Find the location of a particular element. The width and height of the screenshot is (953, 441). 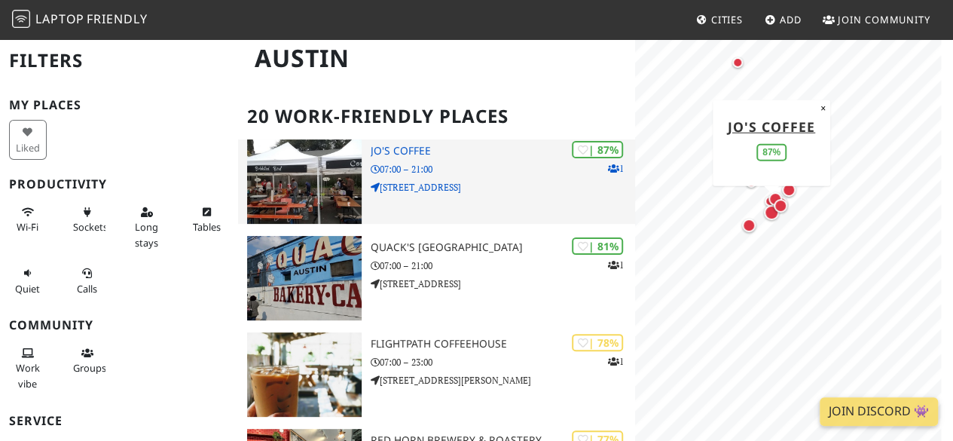

h3: Flightpath Coffeehouse is located at coordinates (502, 343).